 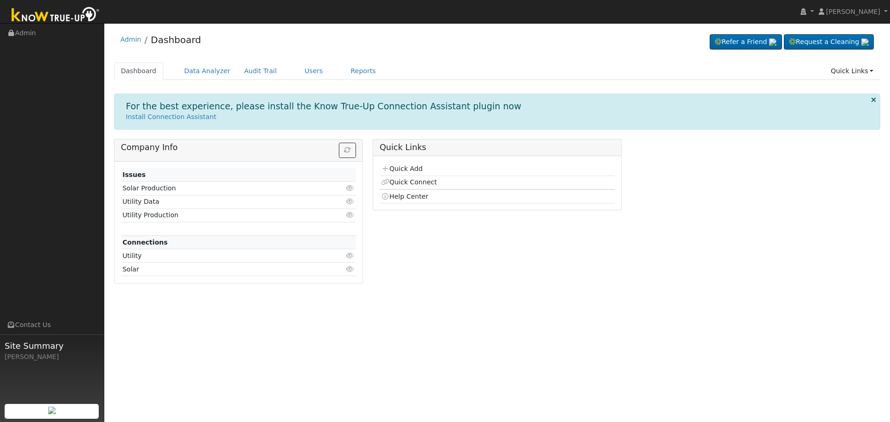 What do you see at coordinates (219, 202) in the screenshot?
I see `td: Utility Data` at bounding box center [219, 202].